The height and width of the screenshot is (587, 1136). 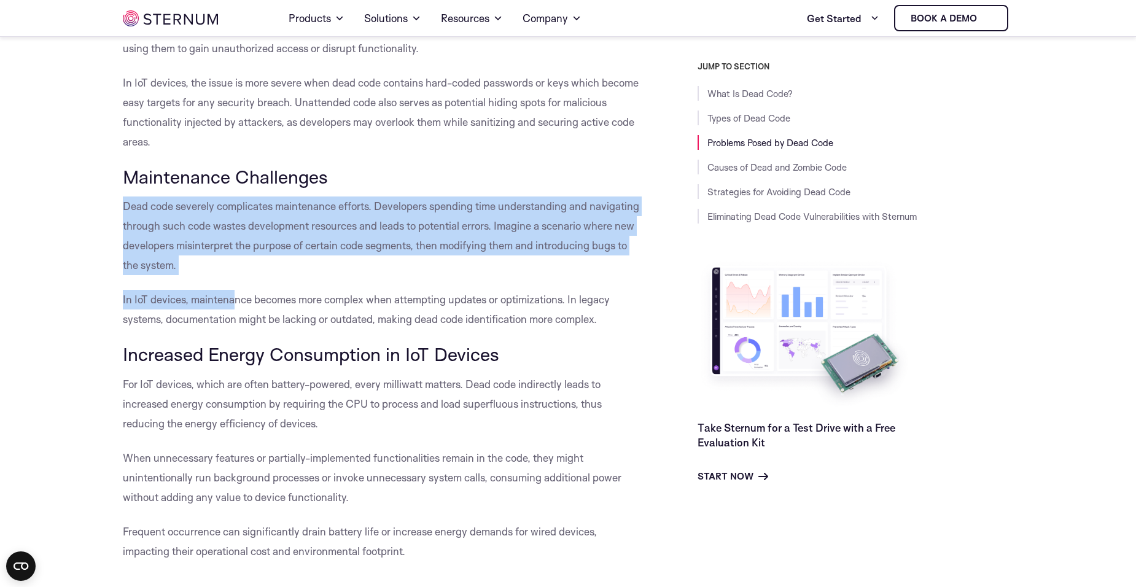 I want to click on span: Increased Energy Consumption in IoT Devices, so click(x=311, y=354).